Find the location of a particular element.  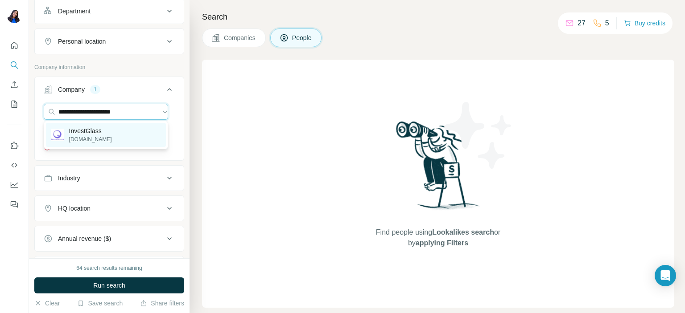

button: Personal location is located at coordinates (109, 41).